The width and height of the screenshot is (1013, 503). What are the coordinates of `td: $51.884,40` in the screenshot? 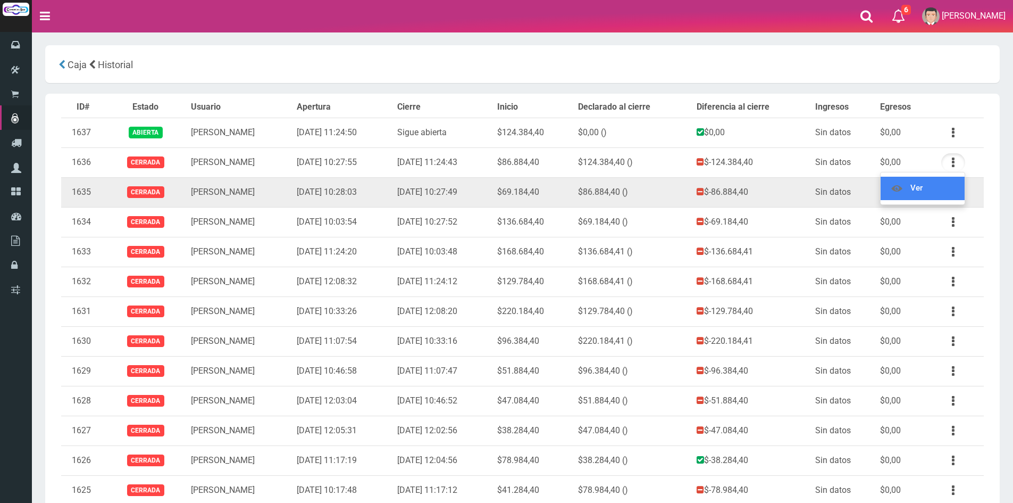 It's located at (534, 371).